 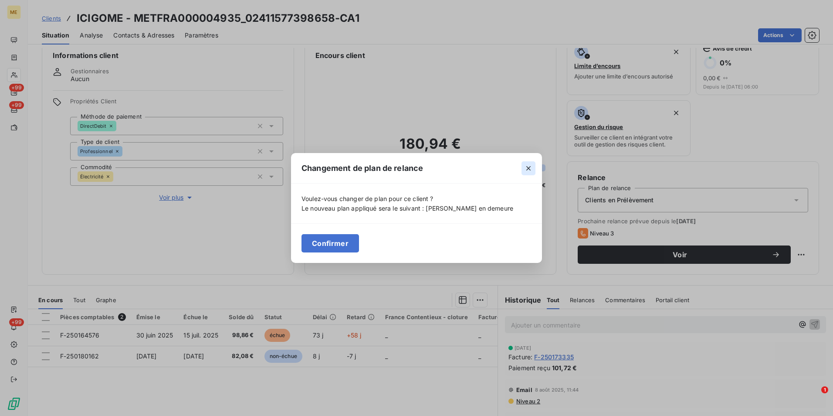 I want to click on span: Voulez-vous changer de plan pour ce client ?, so click(x=367, y=198).